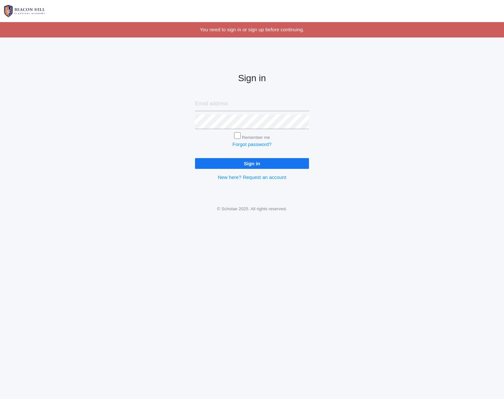 The height and width of the screenshot is (399, 504). I want to click on label: Remember me, so click(256, 137).